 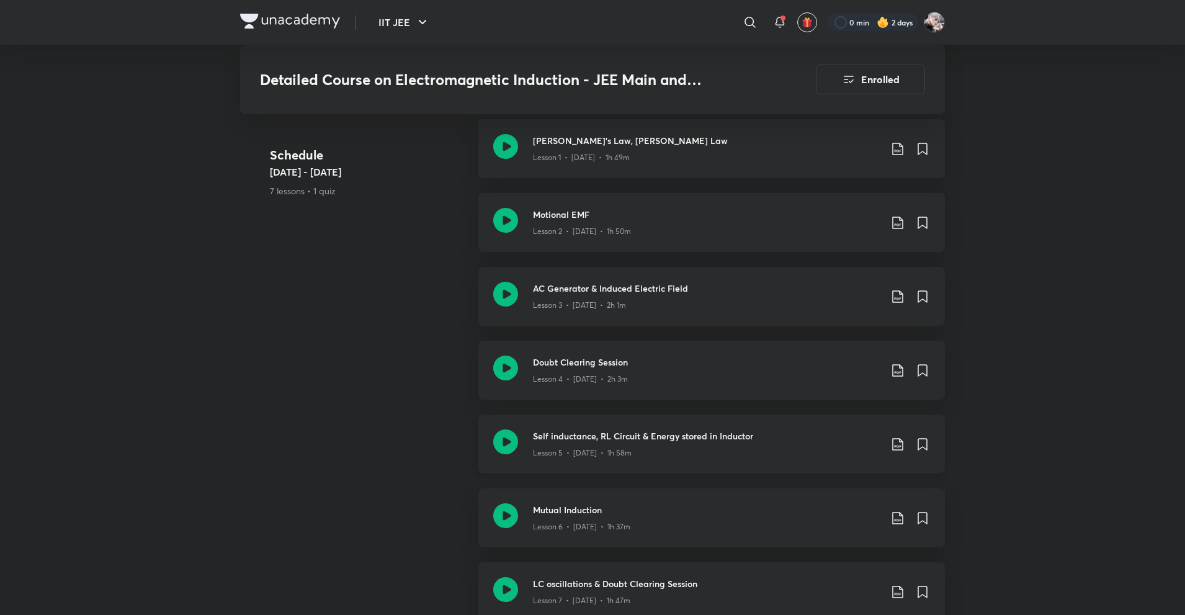 What do you see at coordinates (807, 22) in the screenshot?
I see `button: avatar` at bounding box center [807, 22].